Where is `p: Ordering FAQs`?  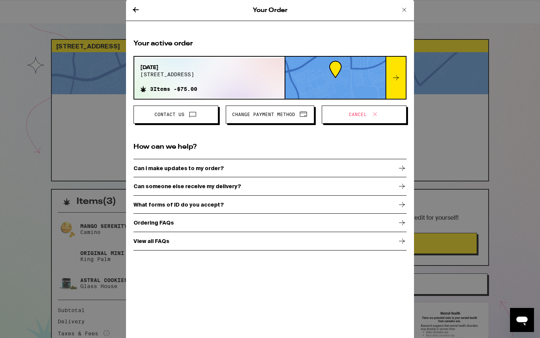 p: Ordering FAQs is located at coordinates (154, 222).